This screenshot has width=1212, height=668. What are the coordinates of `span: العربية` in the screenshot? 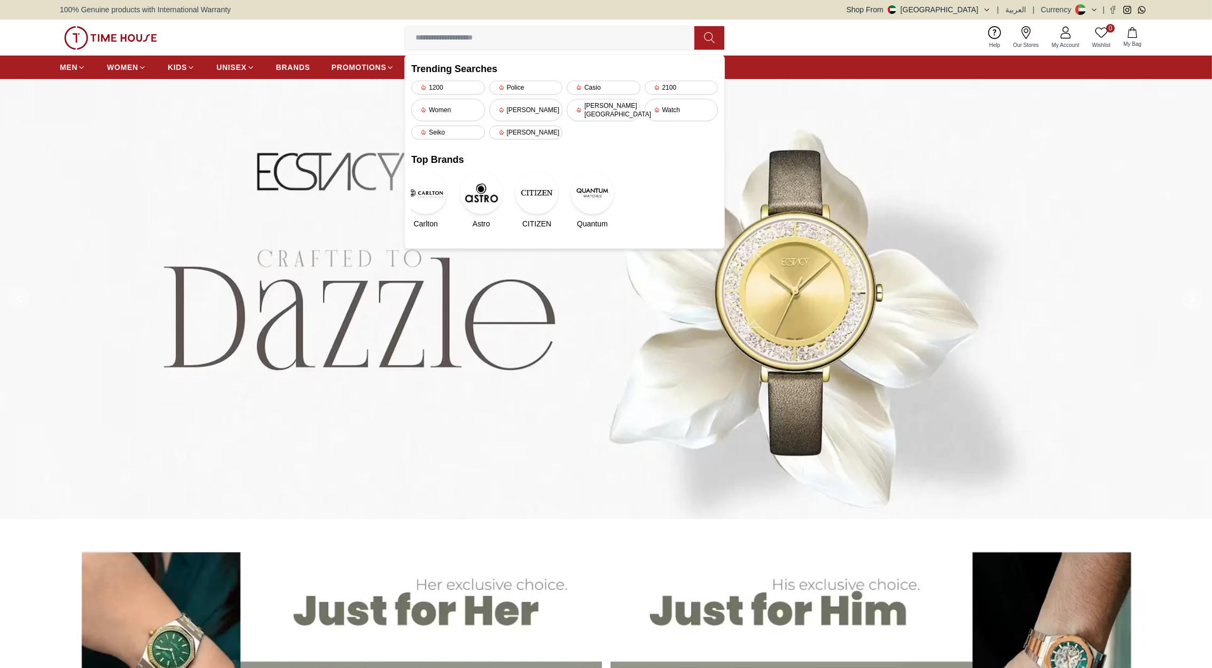 It's located at (1015, 10).